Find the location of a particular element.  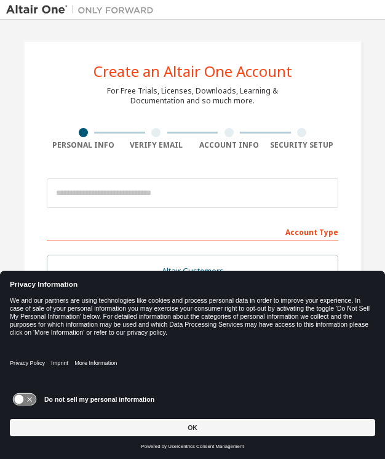

div: Security Setup is located at coordinates (302, 145).